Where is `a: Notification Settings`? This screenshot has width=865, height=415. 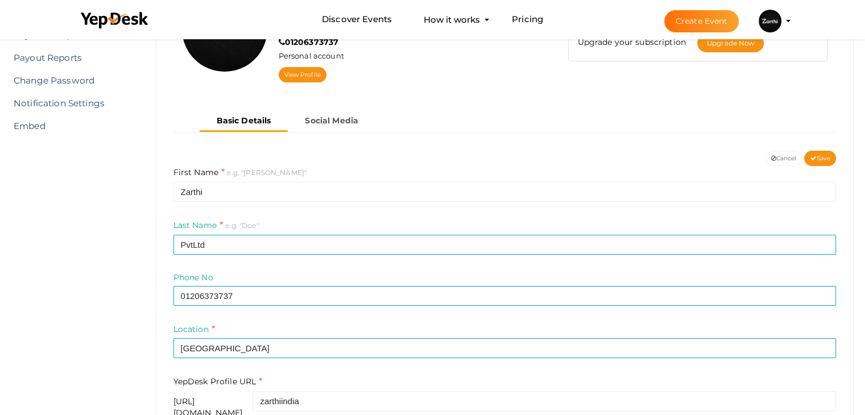 a: Notification Settings is located at coordinates (72, 104).